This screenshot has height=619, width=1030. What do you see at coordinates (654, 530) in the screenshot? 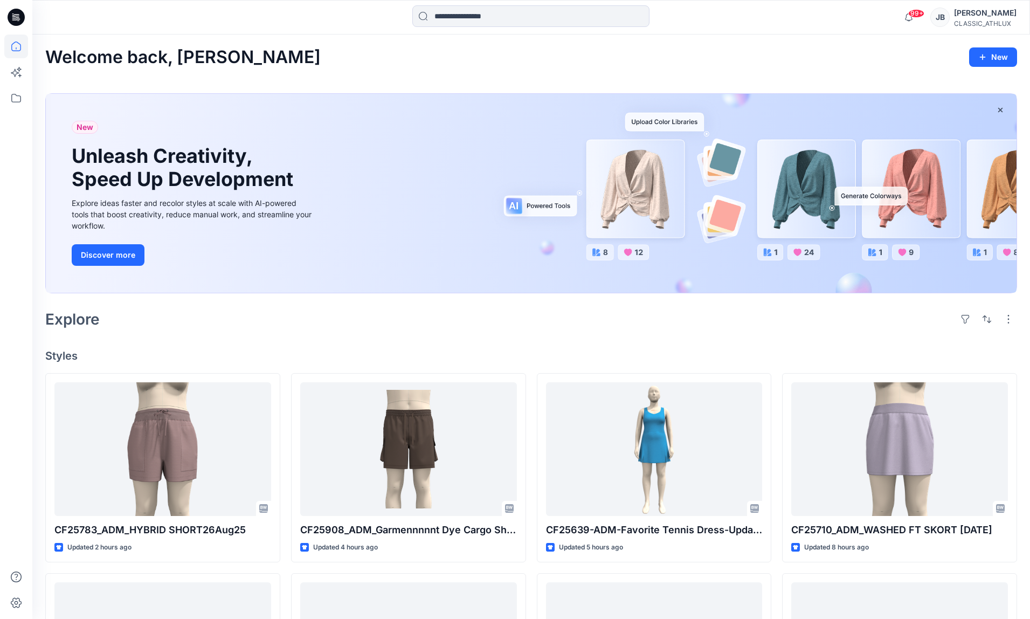
I see `p: CF25639-ADM-Favorite Tennis Dress-Updated` at bounding box center [654, 530].